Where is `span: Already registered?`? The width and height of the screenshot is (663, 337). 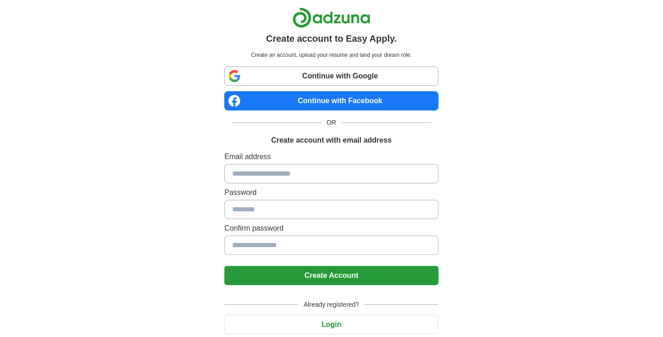
span: Already registered? is located at coordinates (331, 304).